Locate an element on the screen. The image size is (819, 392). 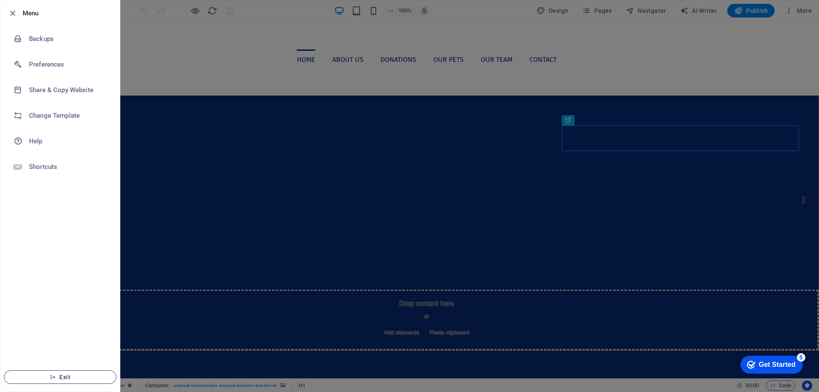
div: Get Started 5 items remaining, 0% complete is located at coordinates (38, 13).